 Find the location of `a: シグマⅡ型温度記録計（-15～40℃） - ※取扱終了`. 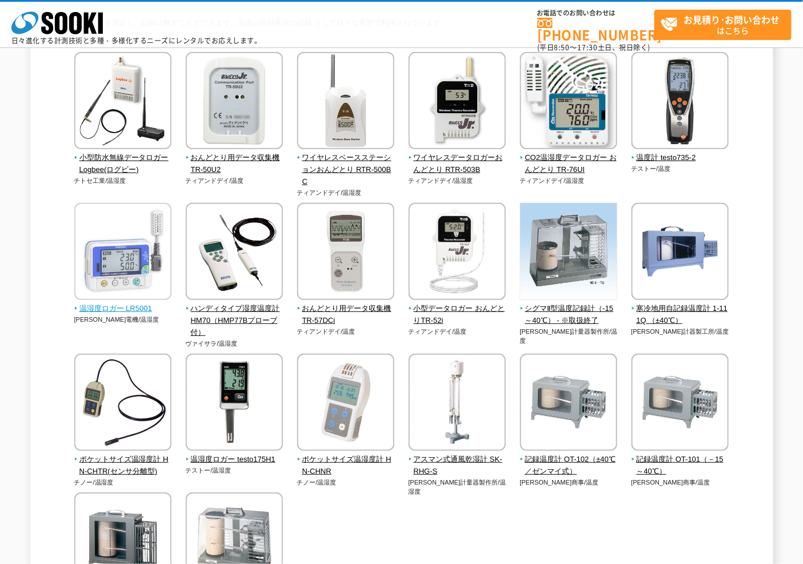

a: シグマⅡ型温度記録計（-15～40℃） - ※取扱終了 is located at coordinates (569, 309).